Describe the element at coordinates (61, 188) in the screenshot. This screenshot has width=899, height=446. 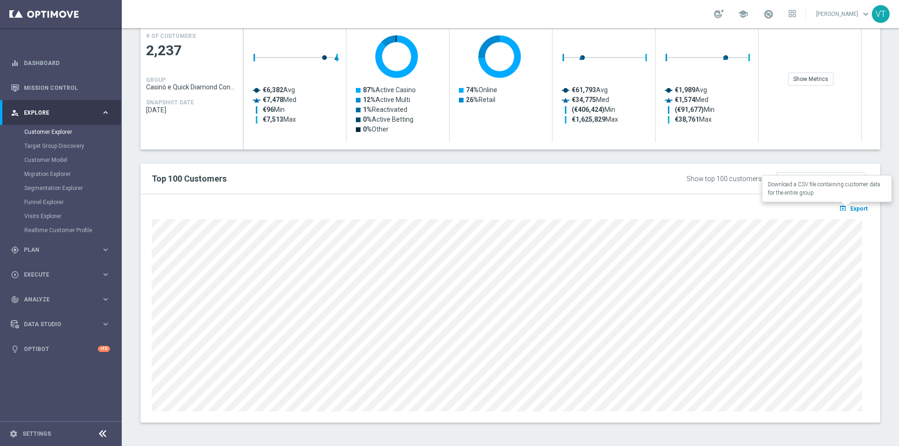
I see `a: Segmentation Explorer` at that location.